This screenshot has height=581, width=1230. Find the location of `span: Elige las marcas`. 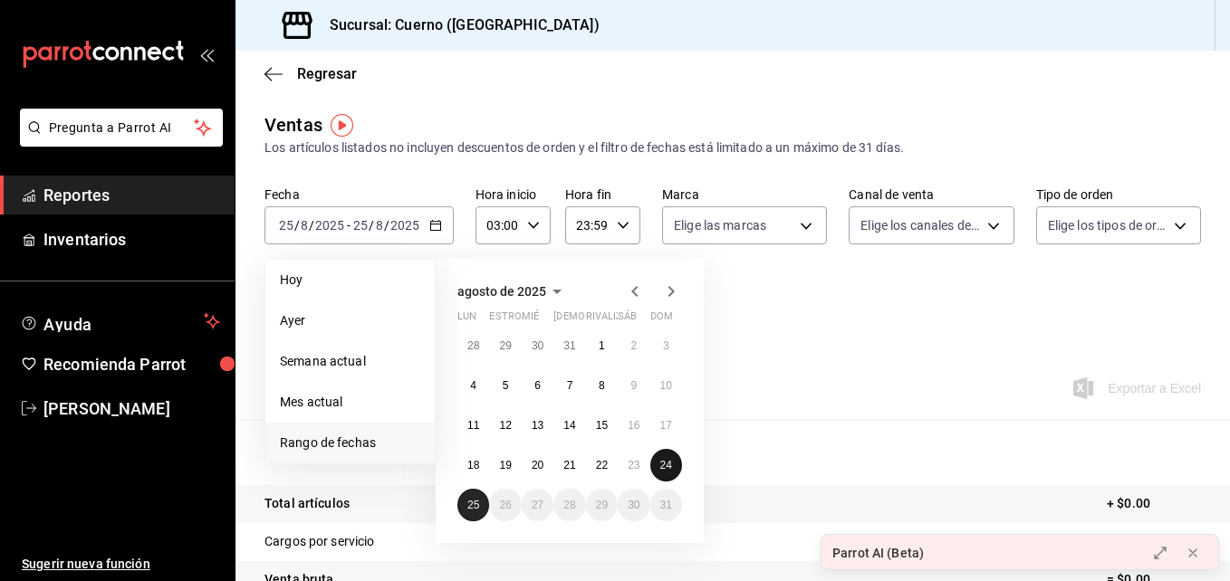

span: Elige las marcas is located at coordinates (720, 225).